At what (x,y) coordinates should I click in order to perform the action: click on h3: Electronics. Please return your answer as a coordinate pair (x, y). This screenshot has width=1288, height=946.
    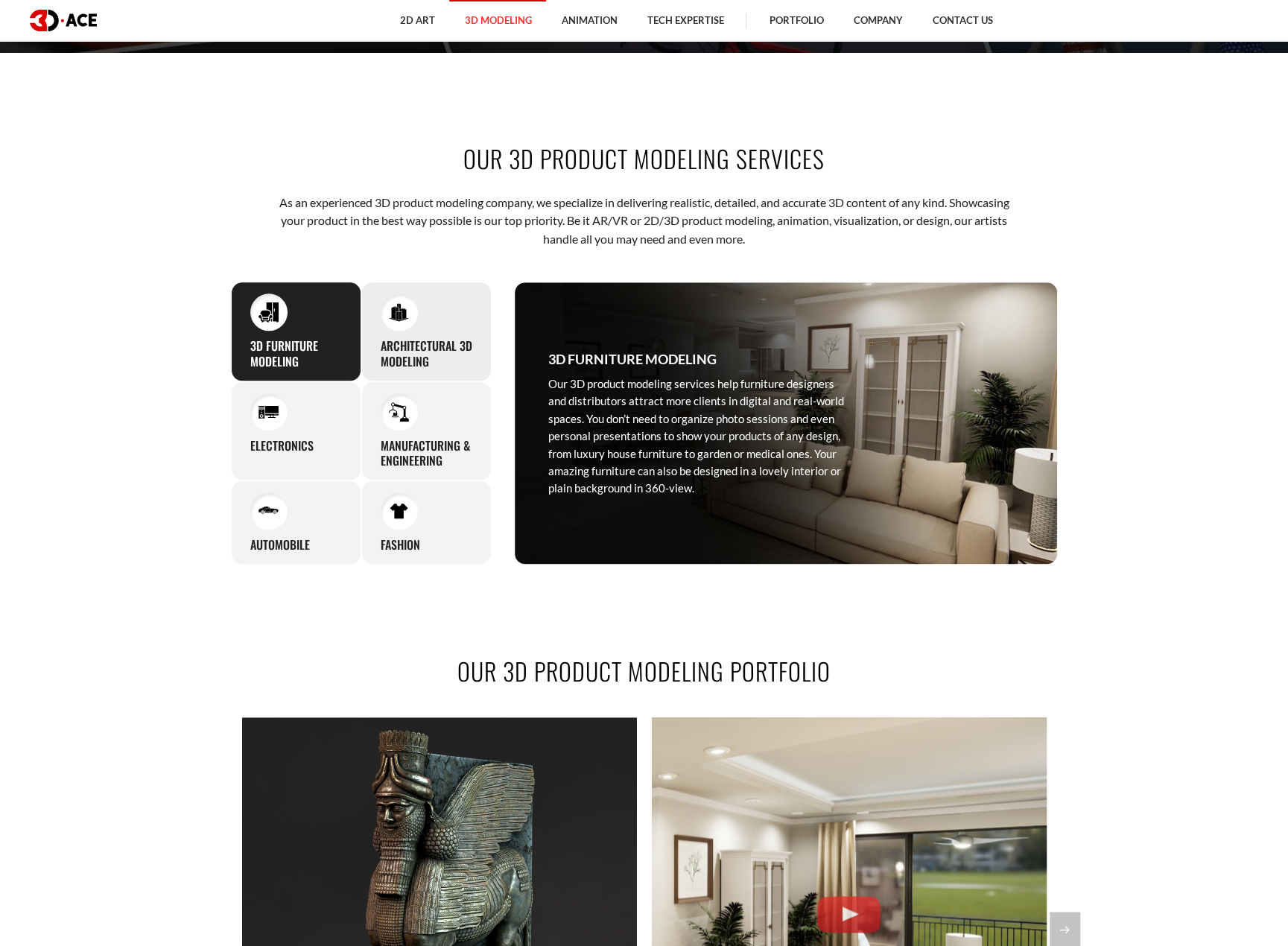
    Looking at the image, I should click on (282, 446).